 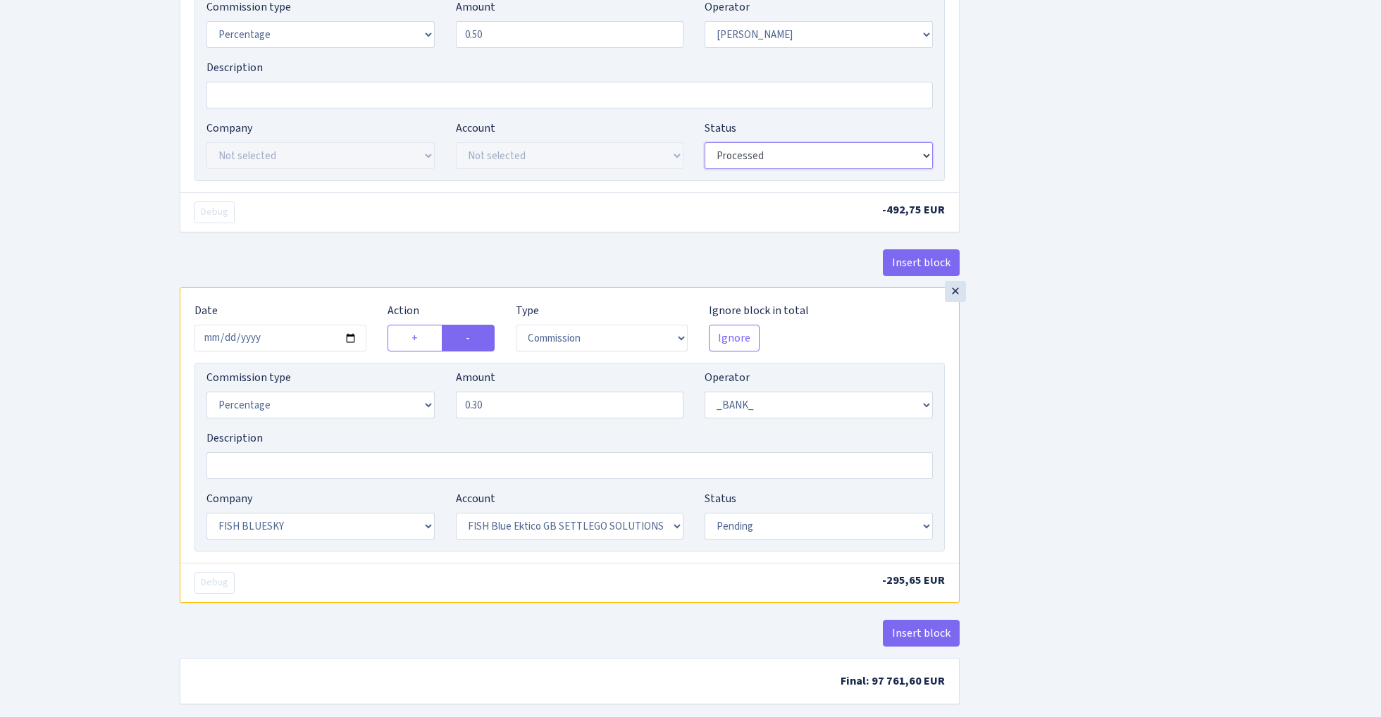 I want to click on label: Ignore block in total, so click(x=759, y=311).